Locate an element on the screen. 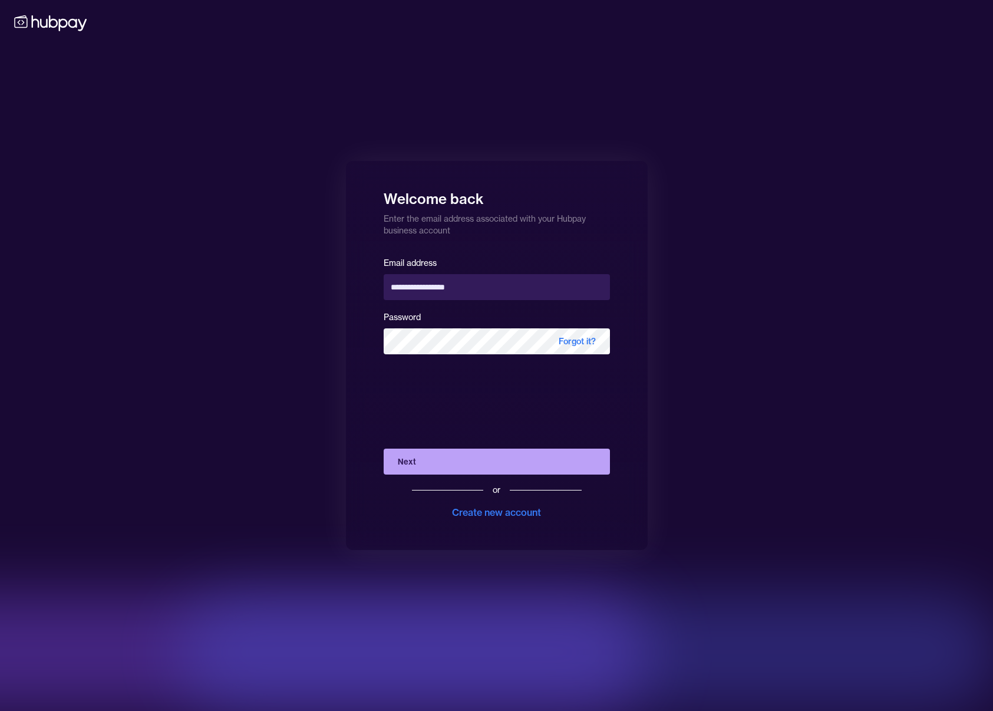 This screenshot has height=711, width=993. label: Password is located at coordinates (402, 317).